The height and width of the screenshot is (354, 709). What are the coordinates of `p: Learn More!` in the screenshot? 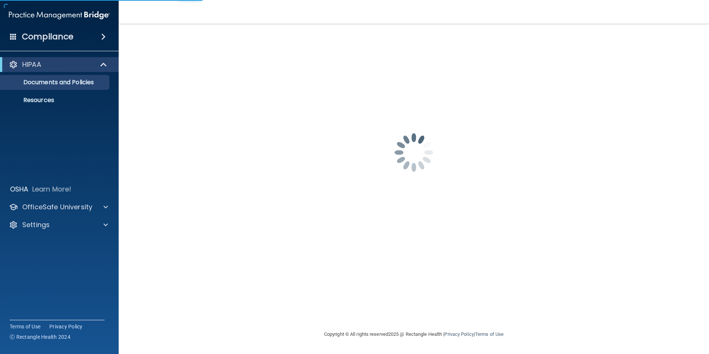 It's located at (52, 189).